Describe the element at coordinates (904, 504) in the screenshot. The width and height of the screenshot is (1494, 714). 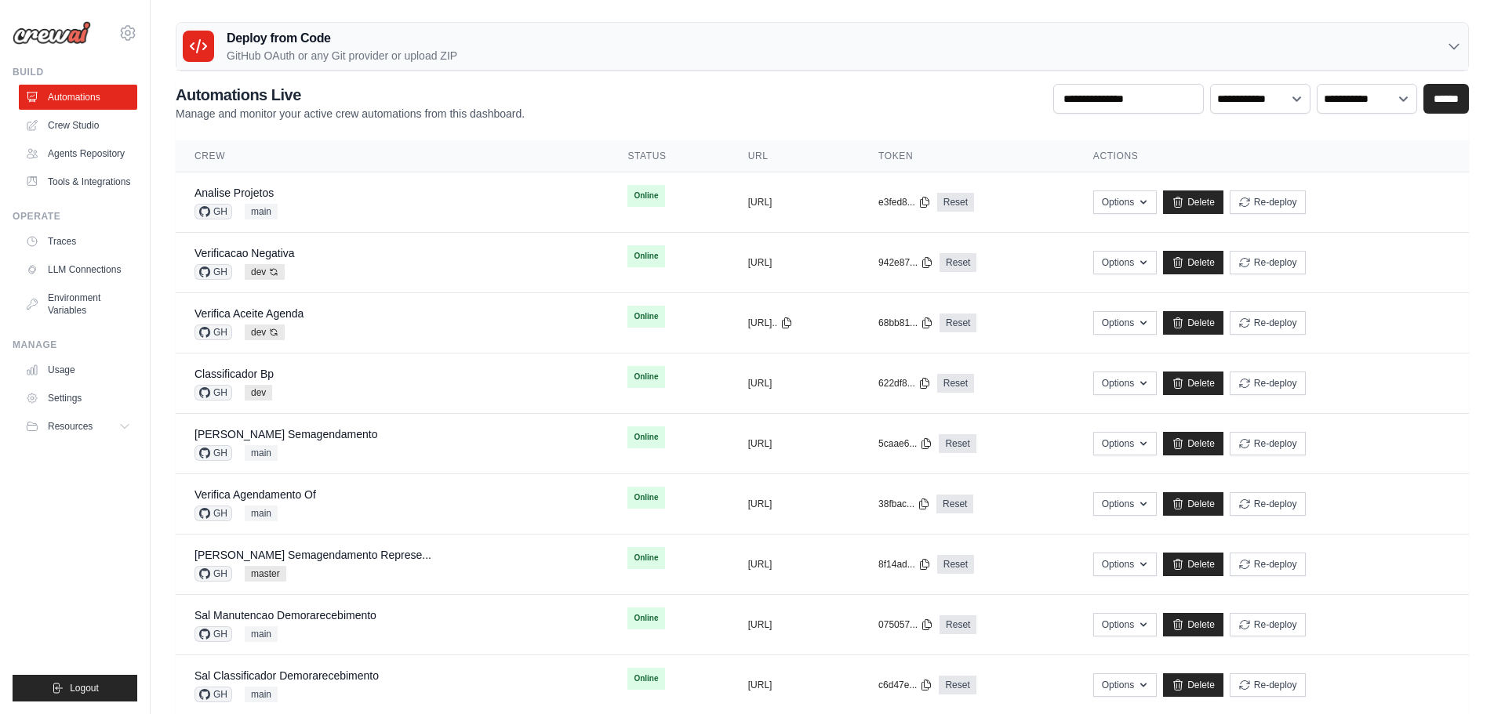
I see `button: 38fbac...` at that location.